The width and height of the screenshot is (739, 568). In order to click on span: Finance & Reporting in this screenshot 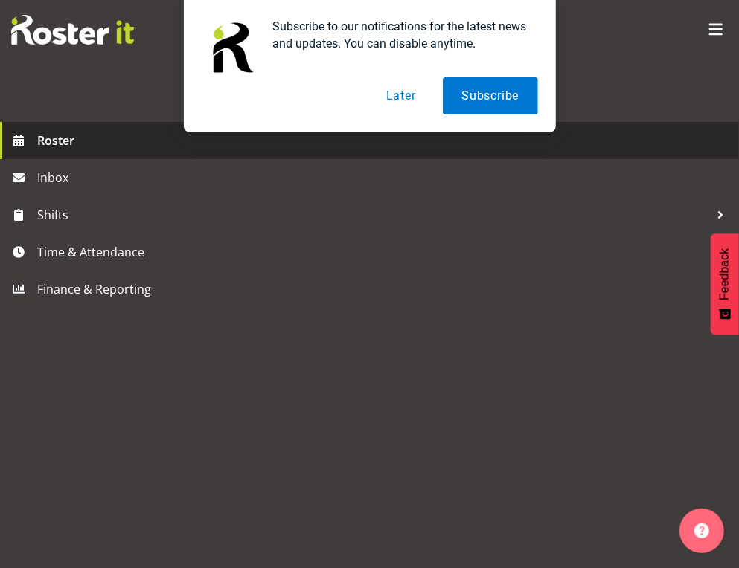, I will do `click(373, 289)`.